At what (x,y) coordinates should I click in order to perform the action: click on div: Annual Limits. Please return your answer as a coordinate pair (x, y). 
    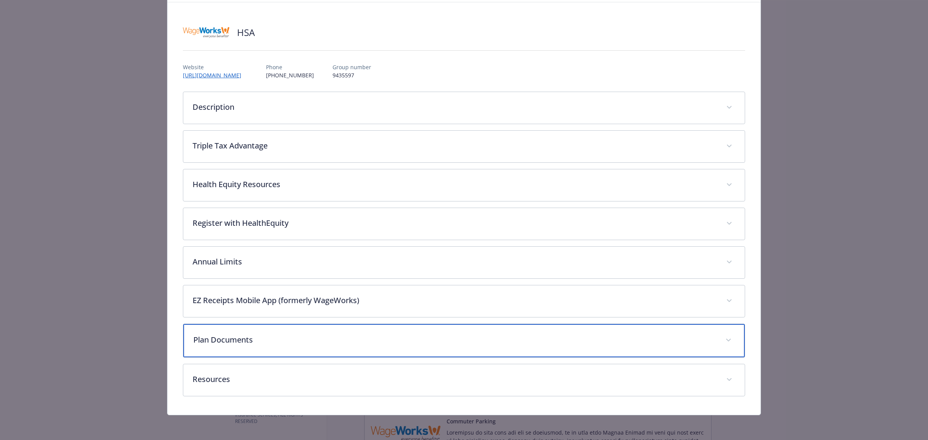
    Looking at the image, I should click on (464, 263).